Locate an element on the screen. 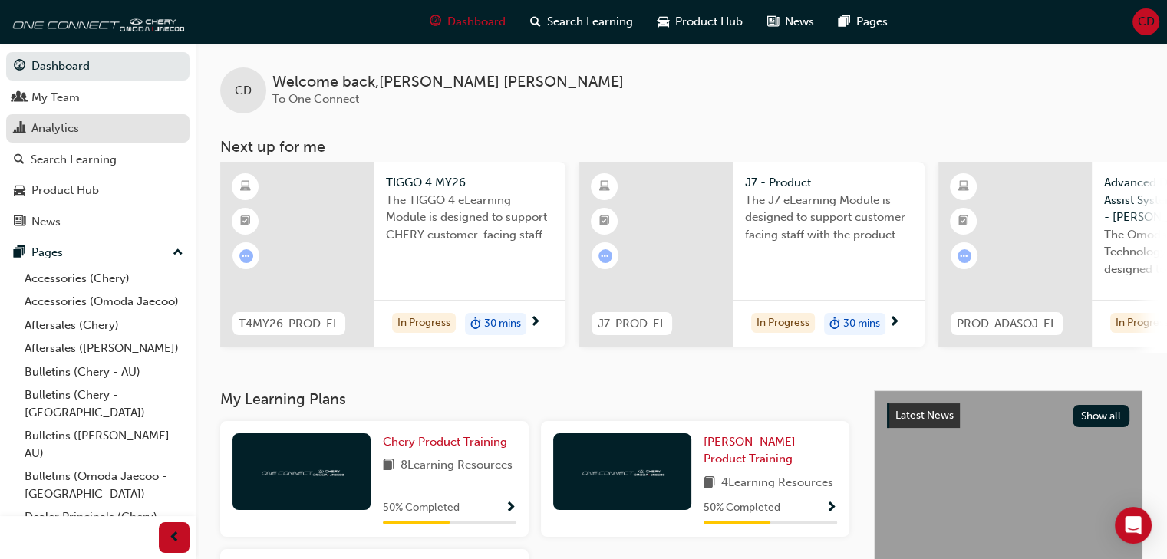 The image size is (1167, 559). span: Chery Product Training is located at coordinates (445, 442).